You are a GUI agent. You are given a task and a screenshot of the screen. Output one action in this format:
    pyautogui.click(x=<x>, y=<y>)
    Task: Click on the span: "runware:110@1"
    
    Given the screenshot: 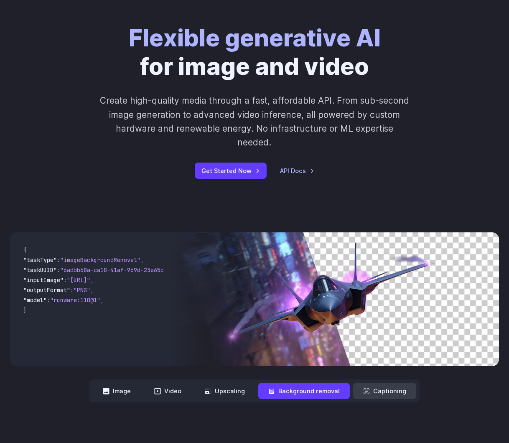 What is the action you would take?
    pyautogui.click(x=75, y=300)
    